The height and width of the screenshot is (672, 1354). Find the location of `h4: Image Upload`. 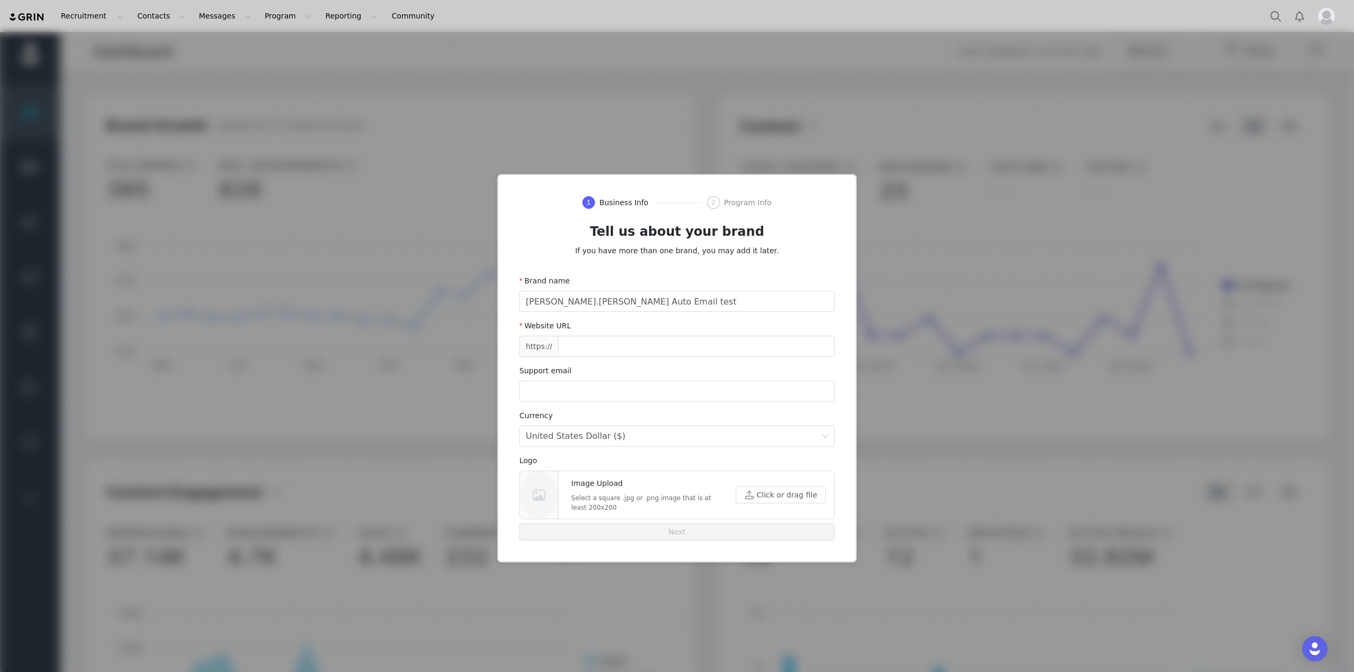

h4: Image Upload is located at coordinates (647, 483).